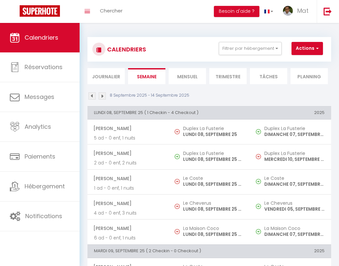 The image size is (339, 266). What do you see at coordinates (40, 11) in the screenshot?
I see `img: Super Booking` at bounding box center [40, 11].